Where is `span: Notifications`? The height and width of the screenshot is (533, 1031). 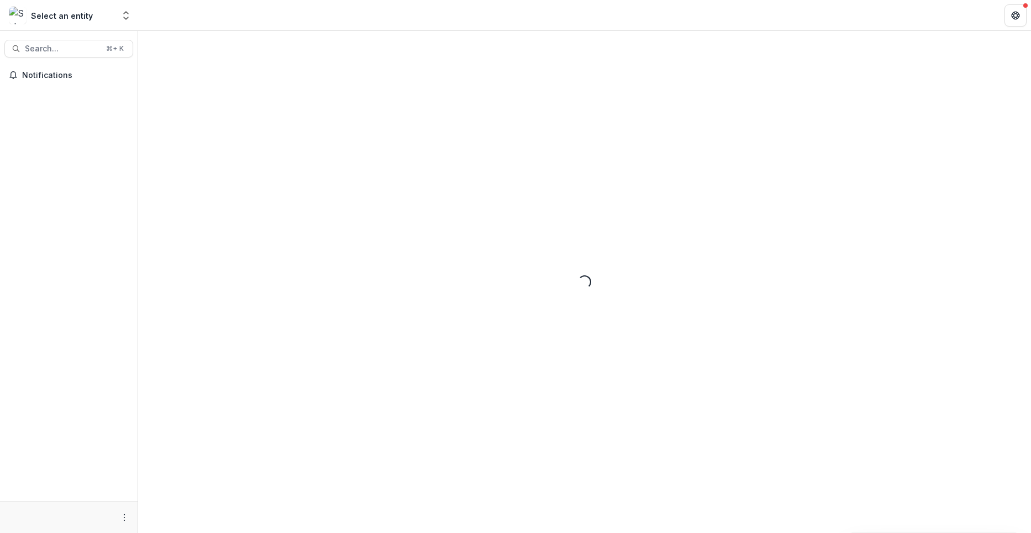 span: Notifications is located at coordinates (75, 75).